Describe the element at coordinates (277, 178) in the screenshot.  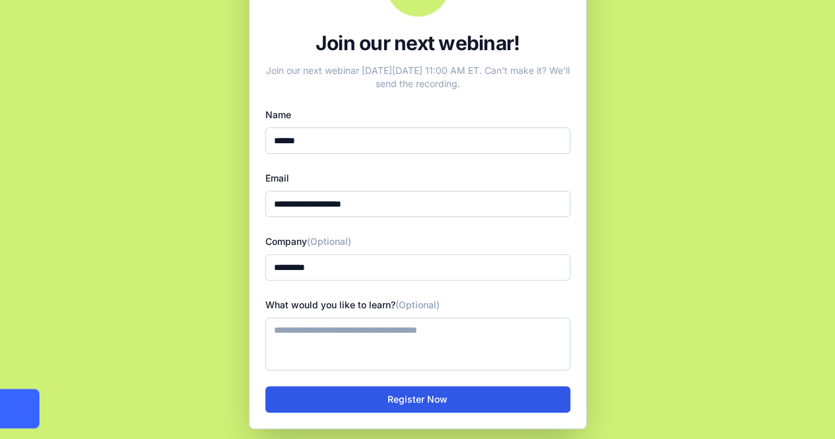
I see `label: Email` at that location.